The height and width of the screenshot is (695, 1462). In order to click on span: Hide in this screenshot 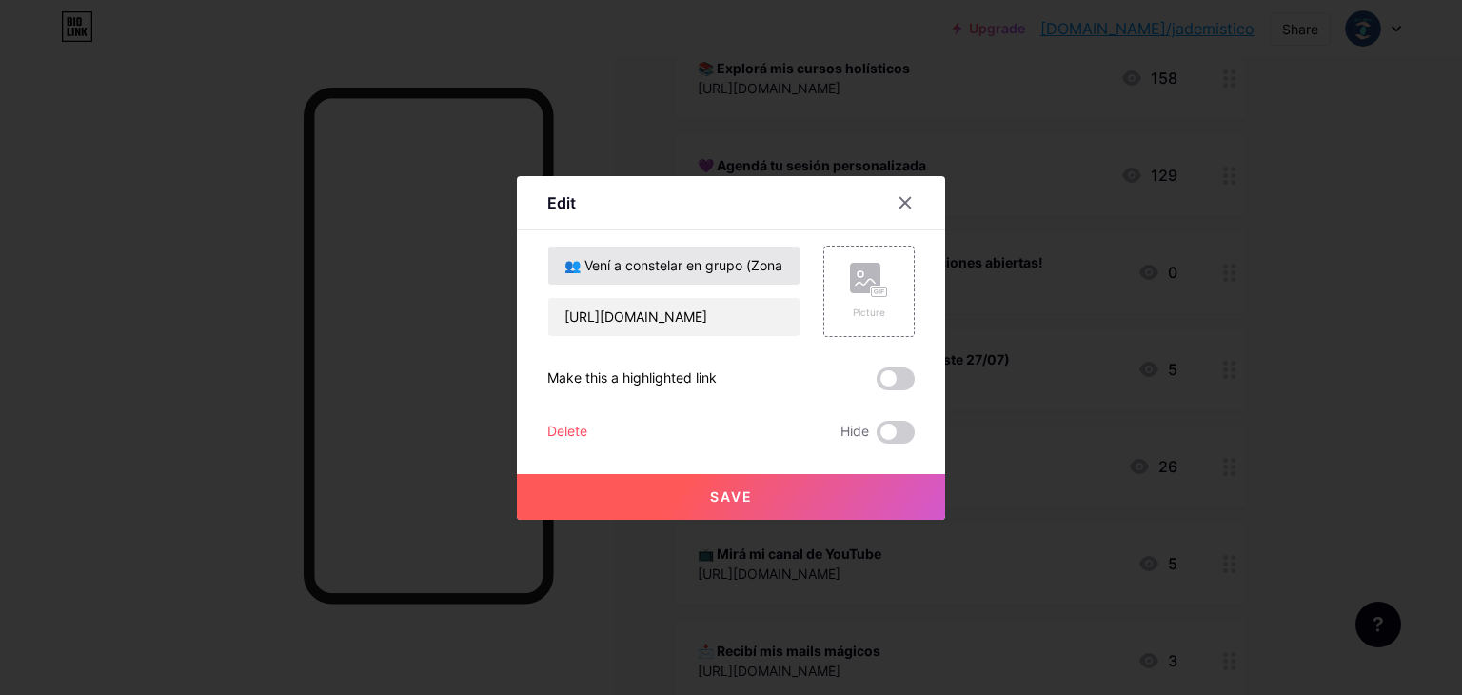, I will do `click(855, 432)`.